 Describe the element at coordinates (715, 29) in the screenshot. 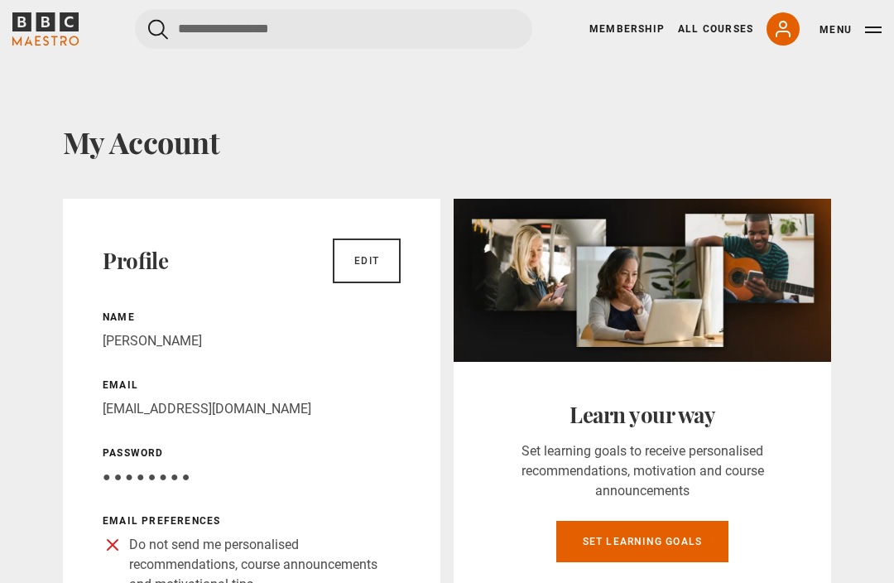

I see `a: All Courses` at that location.